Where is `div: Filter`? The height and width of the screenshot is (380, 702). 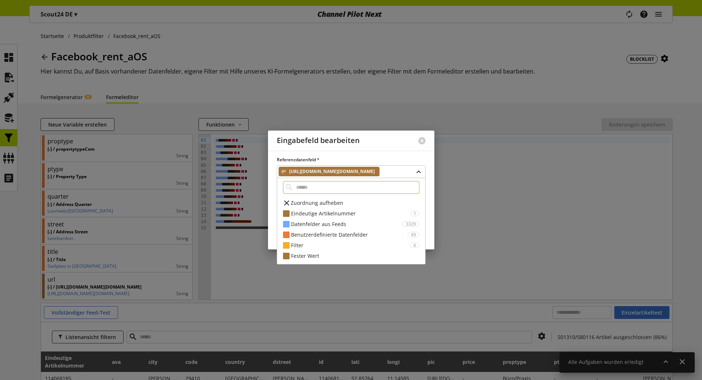
div: Filter is located at coordinates (351, 245).